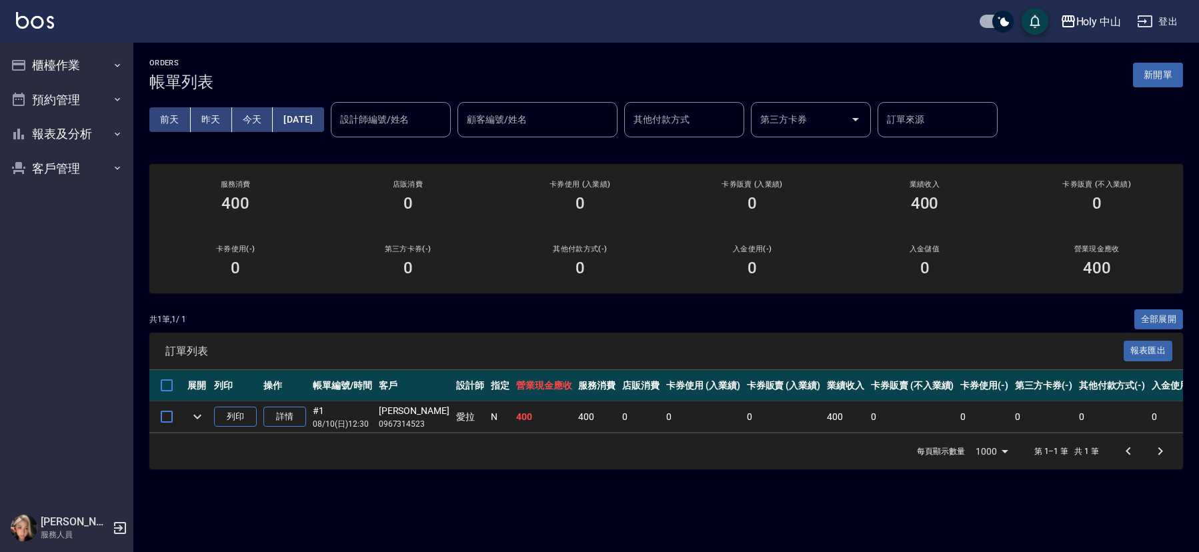 This screenshot has height=552, width=1199. What do you see at coordinates (1091, 21) in the screenshot?
I see `button: Holy 中山` at bounding box center [1091, 21].